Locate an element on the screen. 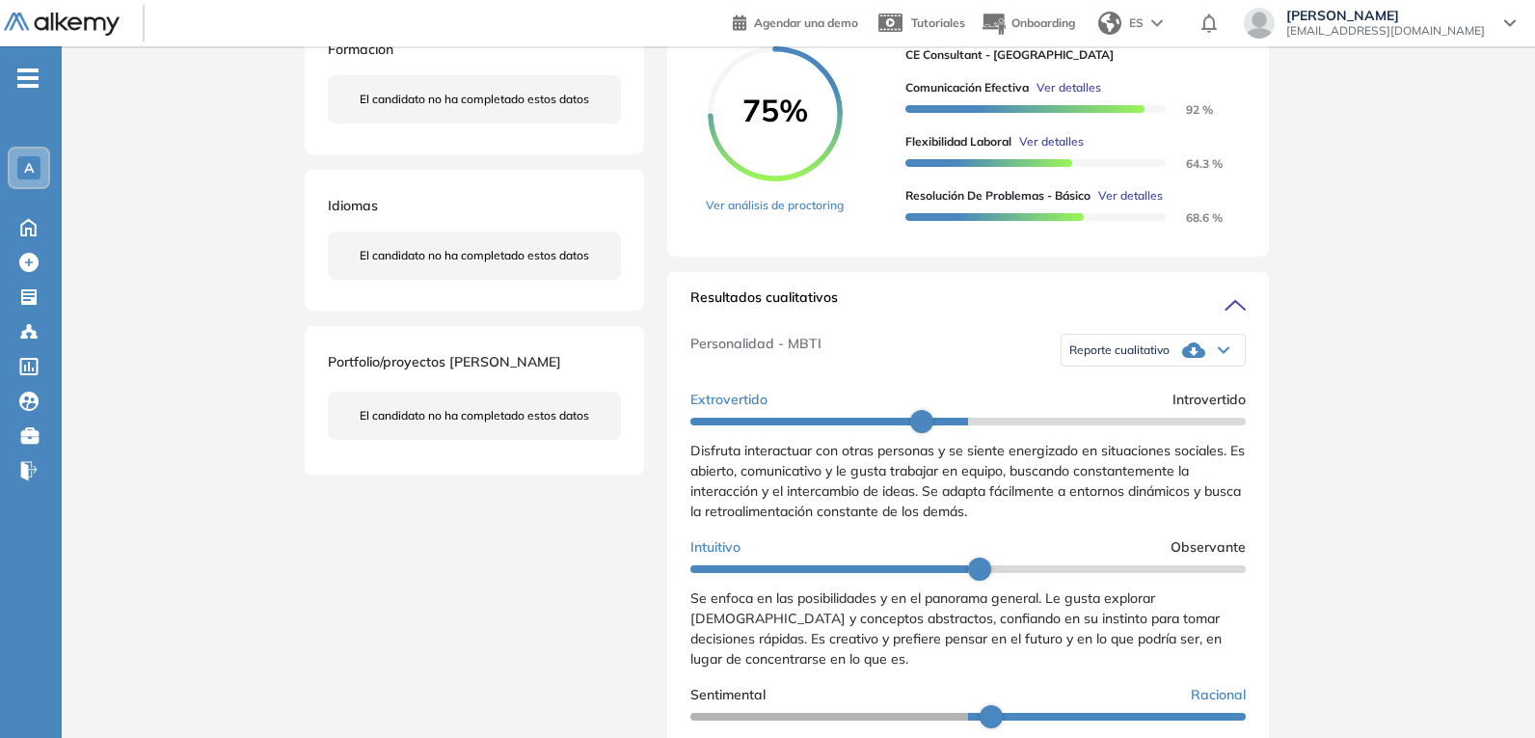 The width and height of the screenshot is (1535, 738). span: 68.6 % is located at coordinates (1193, 217).